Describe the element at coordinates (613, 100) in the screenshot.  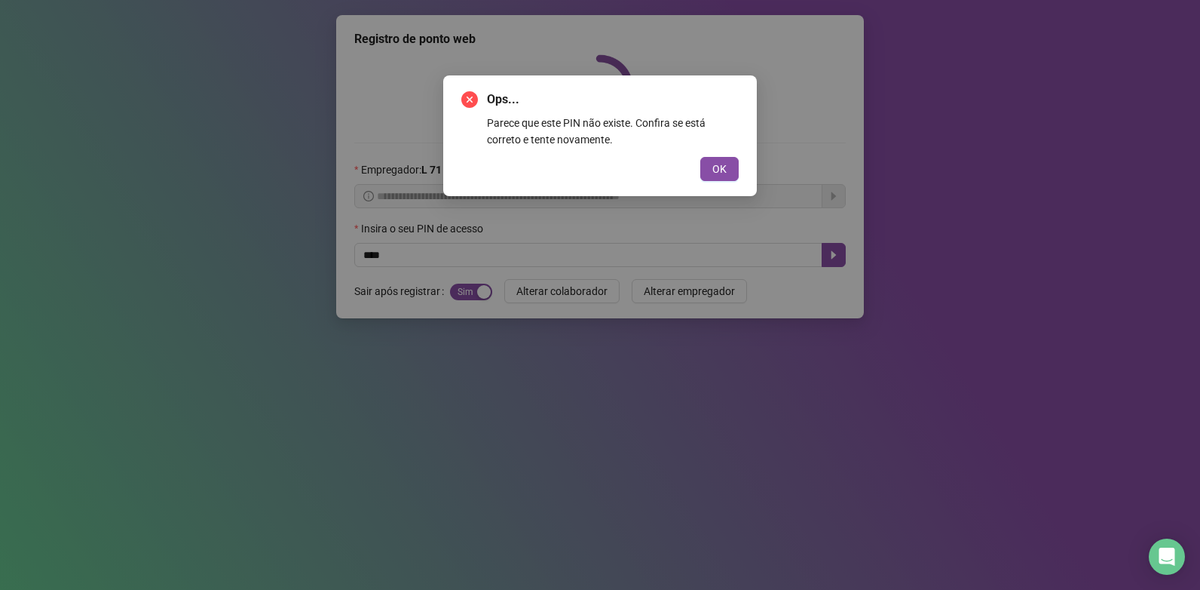
I see `span: Ops...` at that location.